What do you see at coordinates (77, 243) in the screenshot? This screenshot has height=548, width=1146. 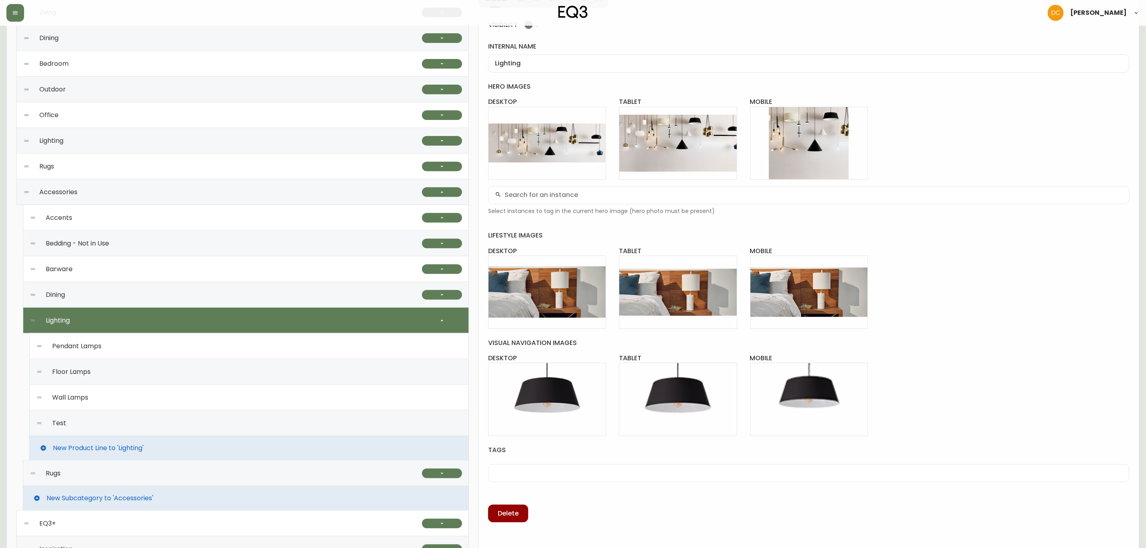 I see `span: Bedding - Not in Use` at bounding box center [77, 243].